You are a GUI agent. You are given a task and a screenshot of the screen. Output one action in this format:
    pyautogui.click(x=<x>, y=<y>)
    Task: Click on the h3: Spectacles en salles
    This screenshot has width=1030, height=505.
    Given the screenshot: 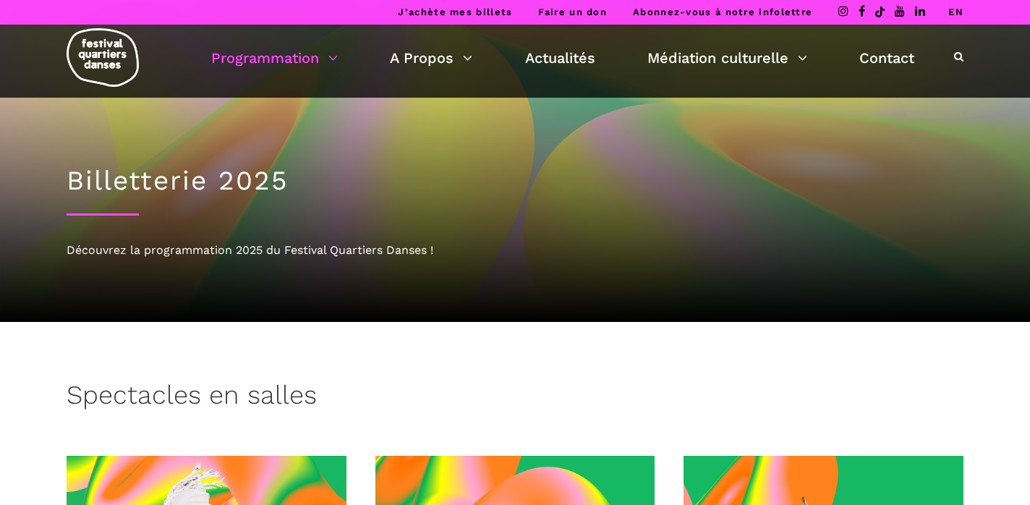 What is the action you would take?
    pyautogui.click(x=192, y=398)
    